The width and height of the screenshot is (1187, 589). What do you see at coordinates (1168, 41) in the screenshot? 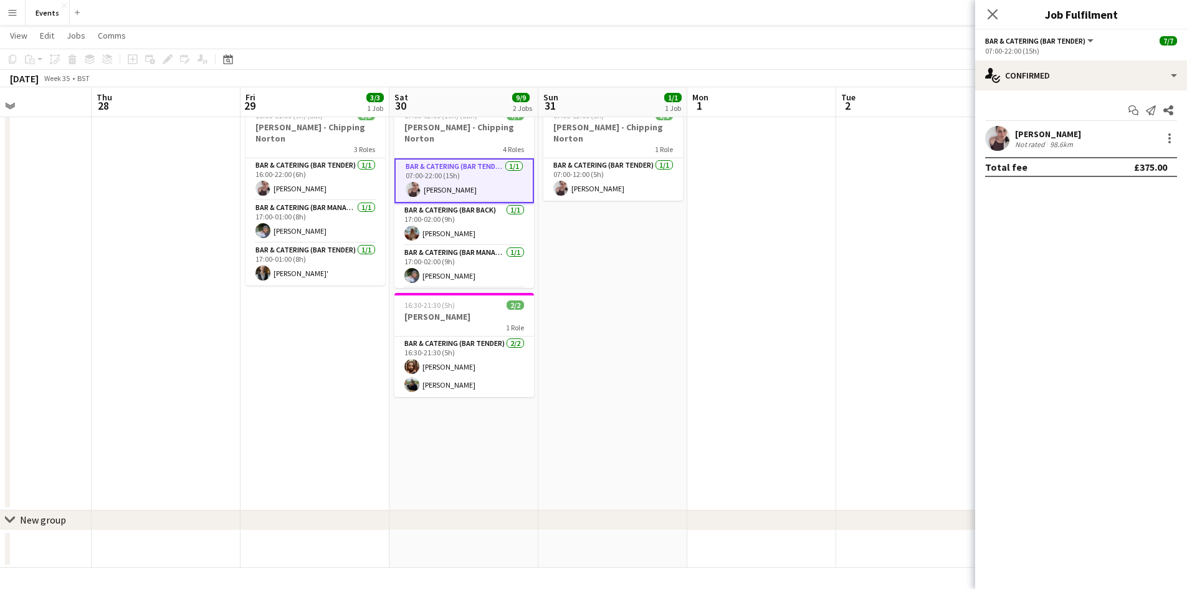
I see `span: 7/7` at bounding box center [1168, 41].